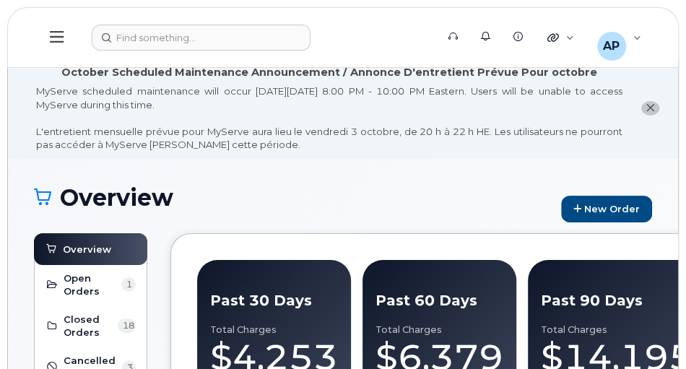 The height and width of the screenshot is (369, 686). What do you see at coordinates (90, 326) in the screenshot?
I see `a: Closed Orders 18` at bounding box center [90, 326].